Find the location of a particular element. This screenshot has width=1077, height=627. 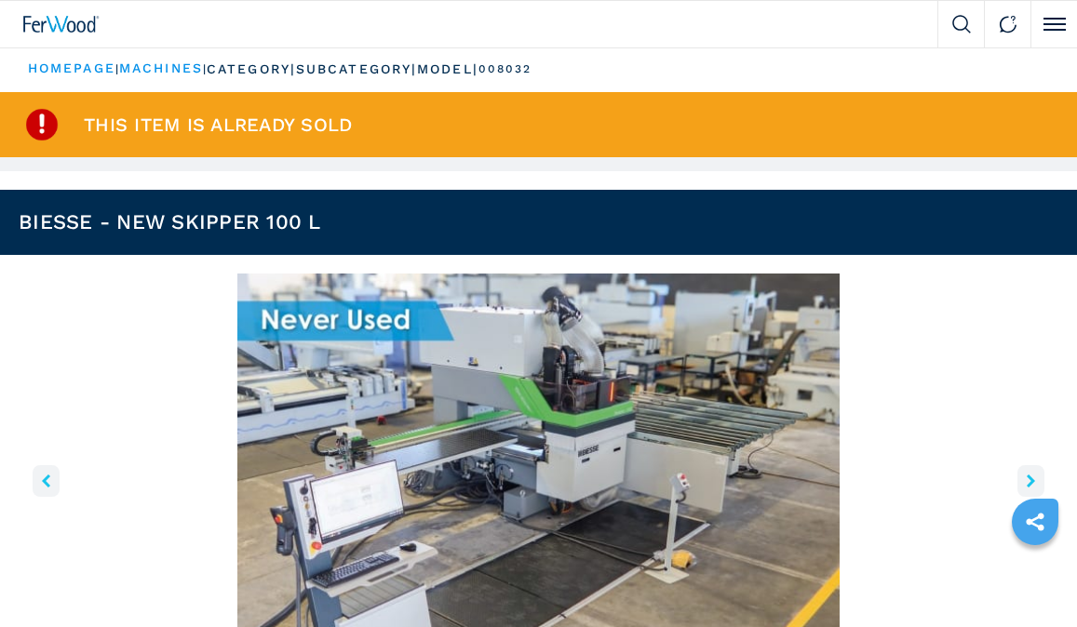

button: left-button is located at coordinates (46, 481).